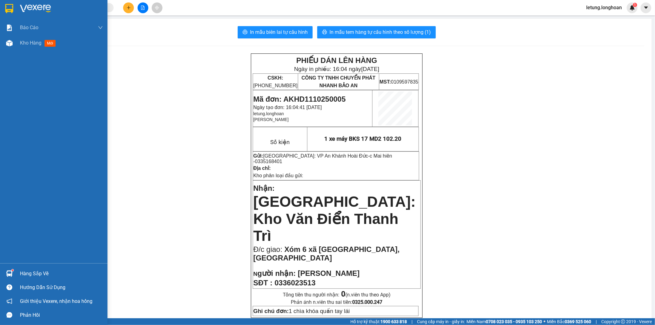  Describe the element at coordinates (50, 43) in the screenshot. I see `span: mới` at that location.